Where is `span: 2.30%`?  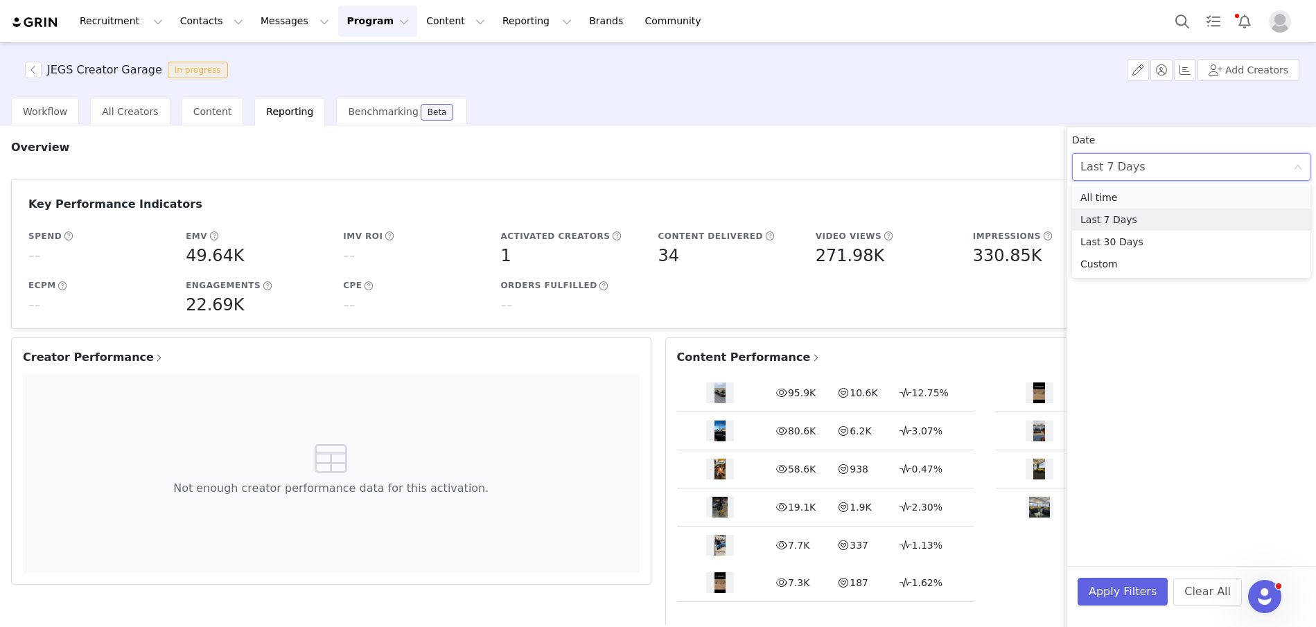 span: 2.30% is located at coordinates (927, 507).